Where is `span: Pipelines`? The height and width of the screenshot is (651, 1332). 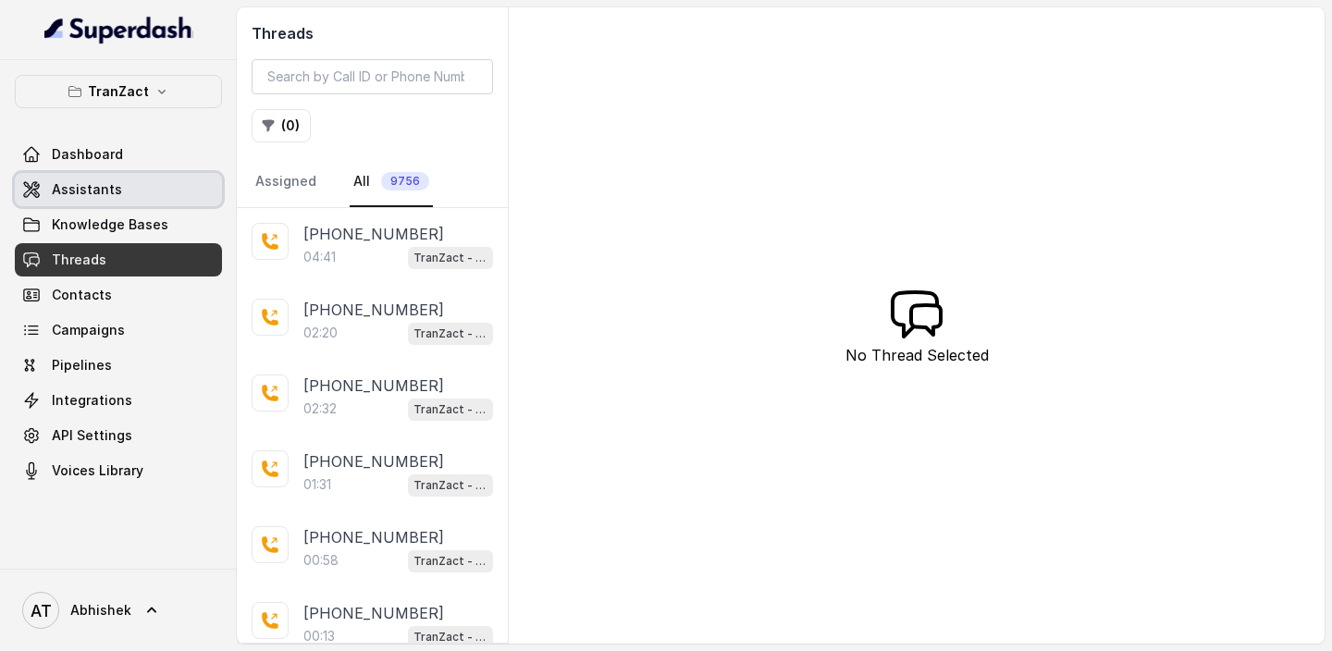
span: Pipelines is located at coordinates (81, 365).